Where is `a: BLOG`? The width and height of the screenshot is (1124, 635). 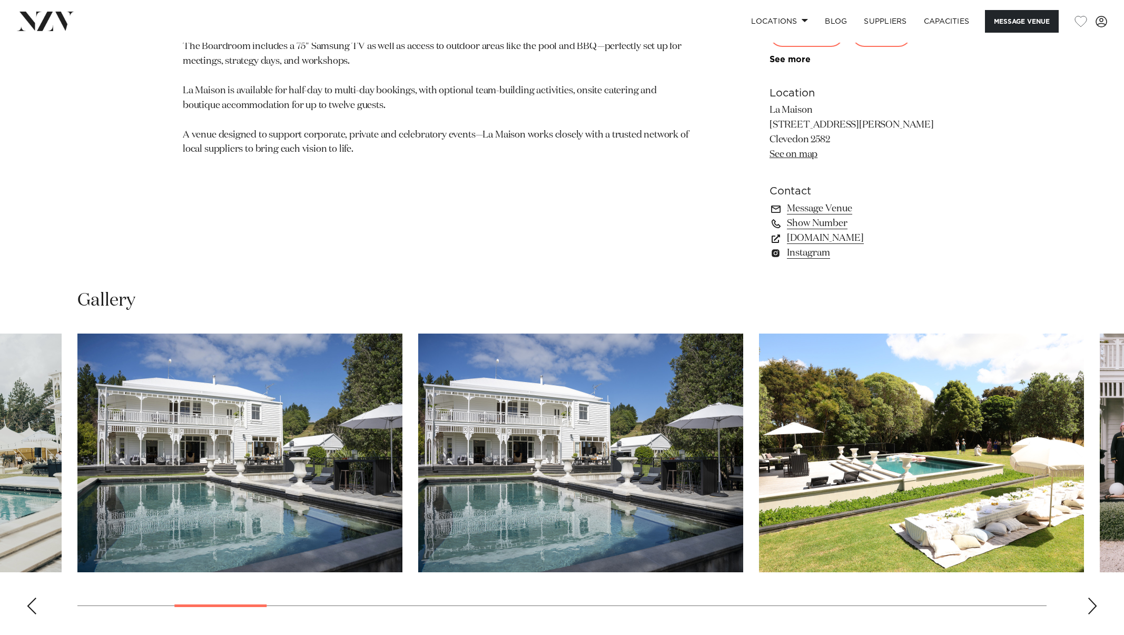
a: BLOG is located at coordinates (836, 21).